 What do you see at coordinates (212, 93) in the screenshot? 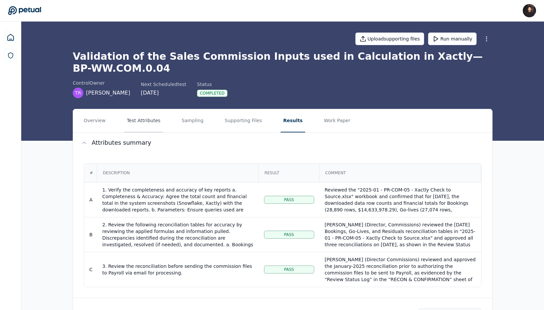
I see `div: Completed` at bounding box center [212, 93].